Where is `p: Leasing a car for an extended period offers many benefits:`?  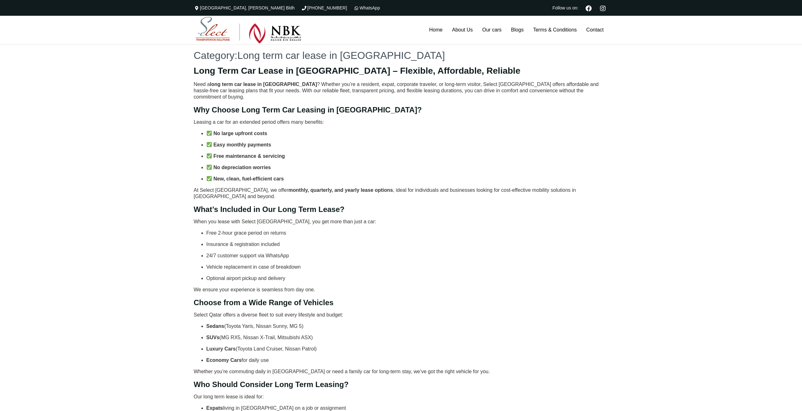
p: Leasing a car for an extended period offers many benefits: is located at coordinates (401, 122).